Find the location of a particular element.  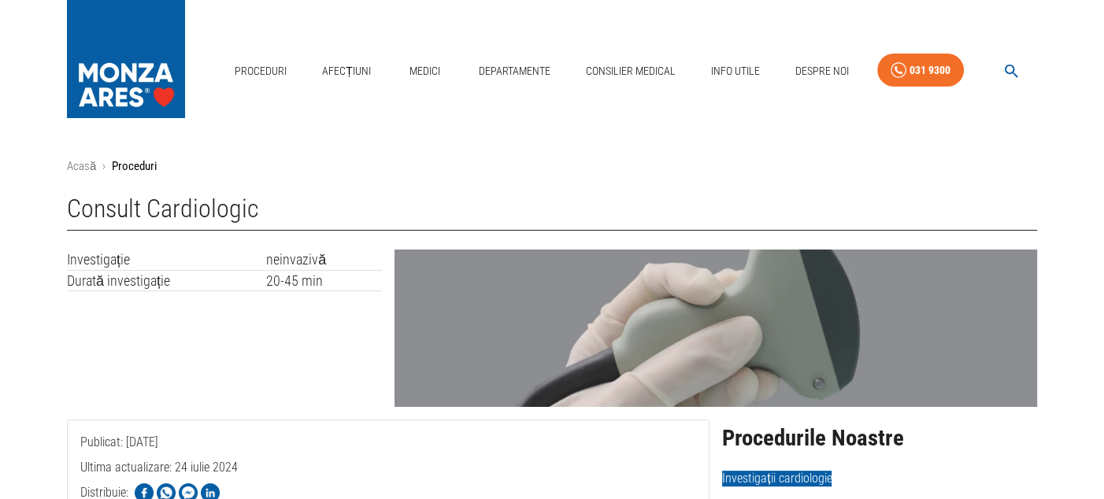

a: Consilier Medical is located at coordinates (631, 71).